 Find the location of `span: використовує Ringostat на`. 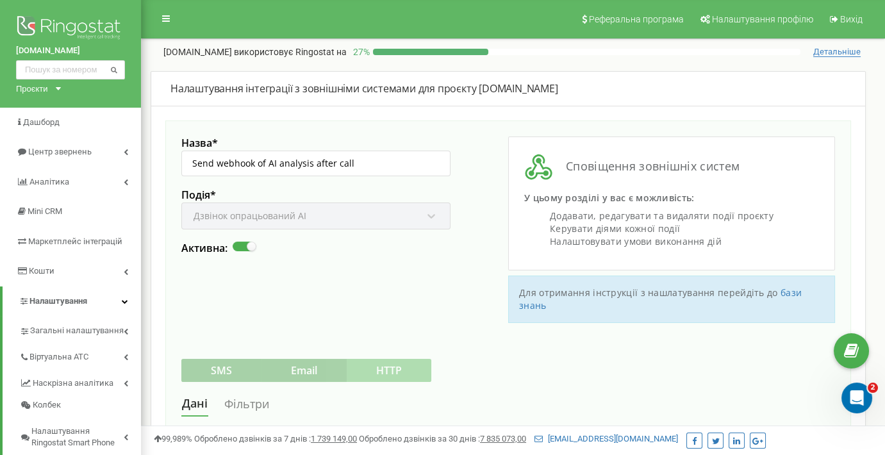

span: використовує Ringostat на is located at coordinates (290, 52).